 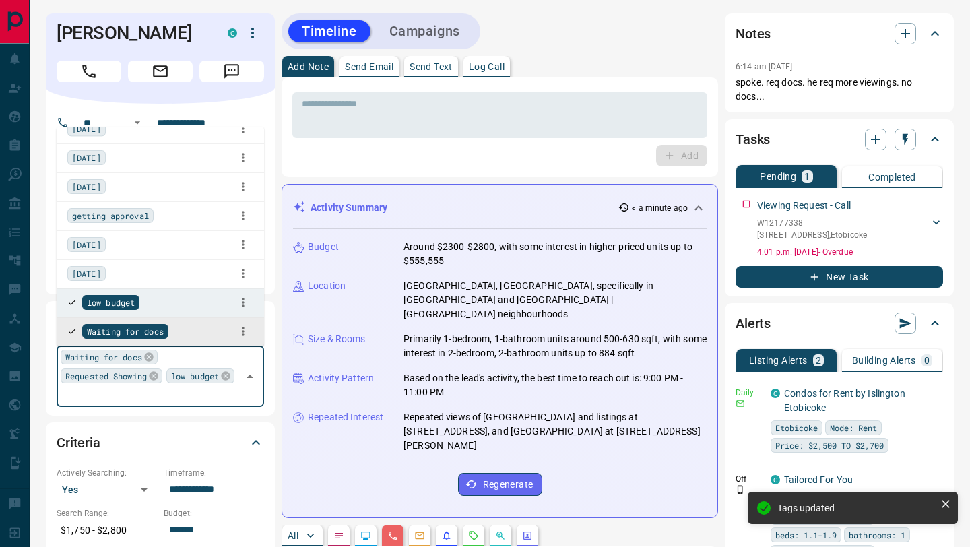 I want to click on p: Daily, so click(x=749, y=393).